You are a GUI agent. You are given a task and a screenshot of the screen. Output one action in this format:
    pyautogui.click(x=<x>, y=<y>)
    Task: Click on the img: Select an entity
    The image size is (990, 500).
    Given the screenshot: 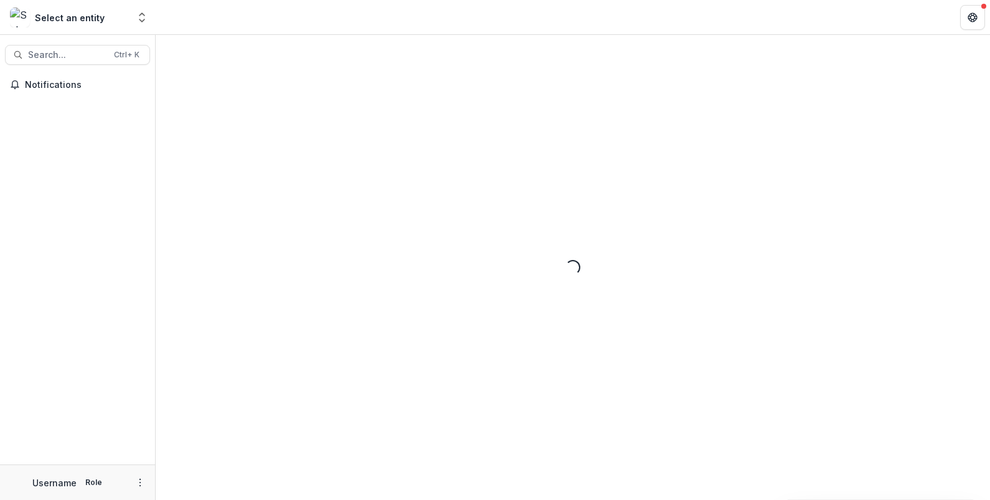 What is the action you would take?
    pyautogui.click(x=20, y=17)
    